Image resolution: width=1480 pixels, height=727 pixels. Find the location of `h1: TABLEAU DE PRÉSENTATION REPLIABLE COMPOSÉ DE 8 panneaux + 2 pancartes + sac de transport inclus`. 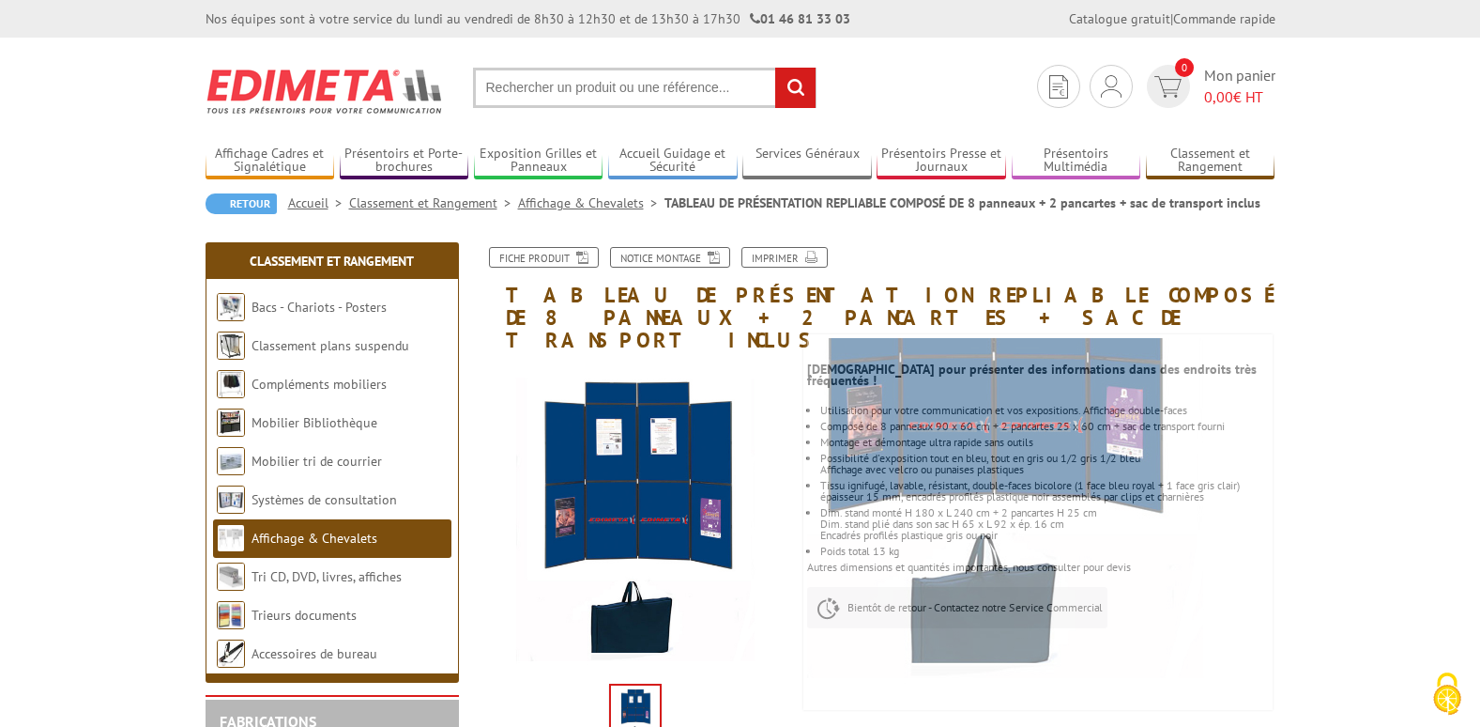

h1: TABLEAU DE PRÉSENTATION REPLIABLE COMPOSÉ DE 8 panneaux + 2 pancartes + sac de transport inclus is located at coordinates (877, 299).